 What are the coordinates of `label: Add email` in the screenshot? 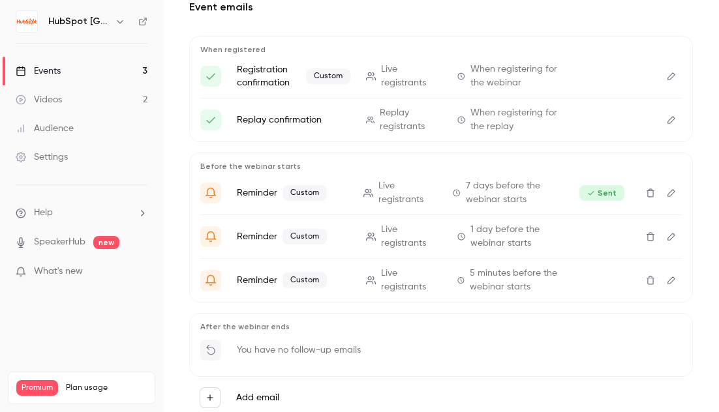 It's located at (258, 398).